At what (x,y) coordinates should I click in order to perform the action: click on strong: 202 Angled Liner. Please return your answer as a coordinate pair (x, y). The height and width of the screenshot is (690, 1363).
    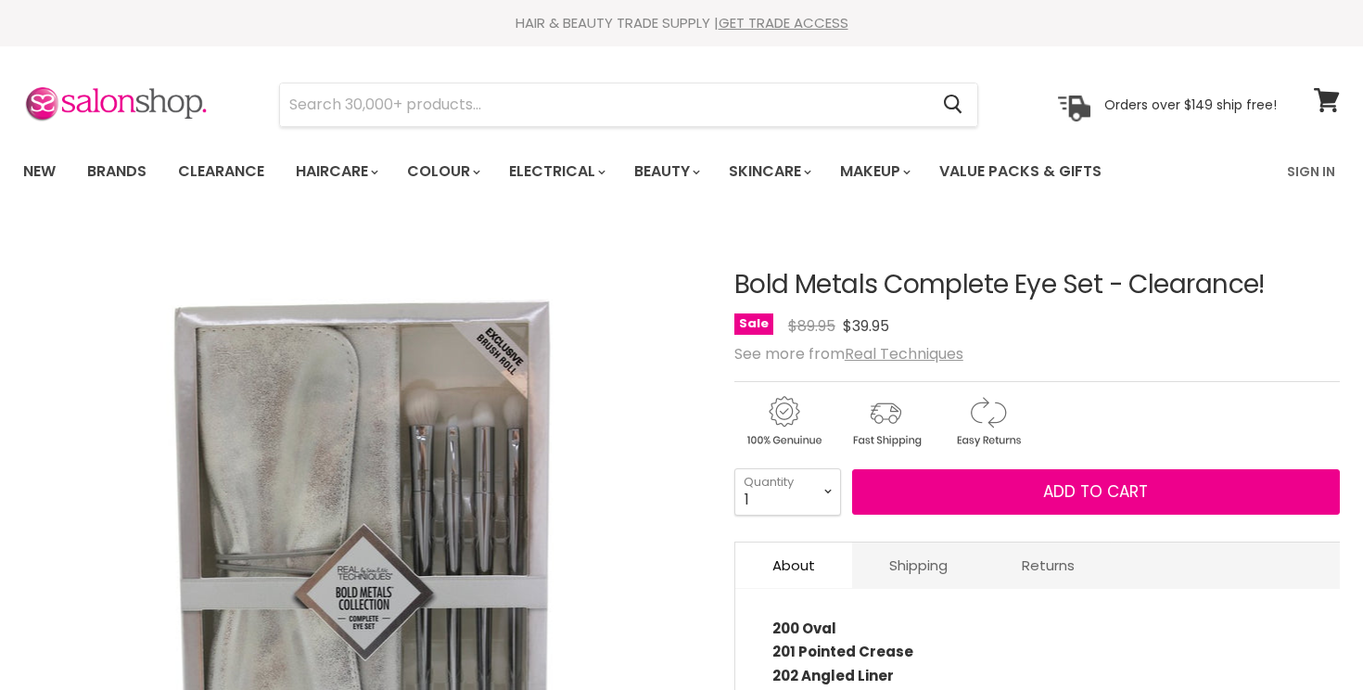
    Looking at the image, I should click on (832, 675).